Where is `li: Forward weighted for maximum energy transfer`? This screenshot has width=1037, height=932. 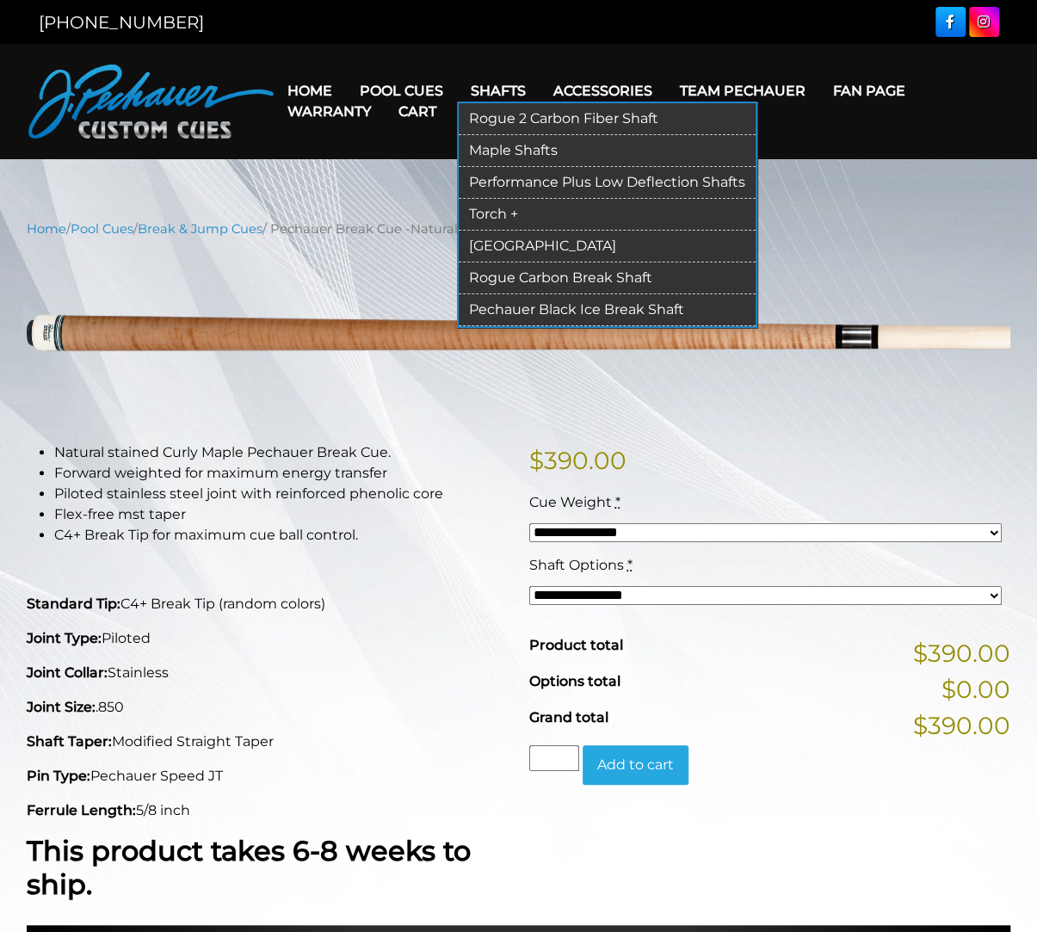 li: Forward weighted for maximum energy transfer is located at coordinates (282, 474).